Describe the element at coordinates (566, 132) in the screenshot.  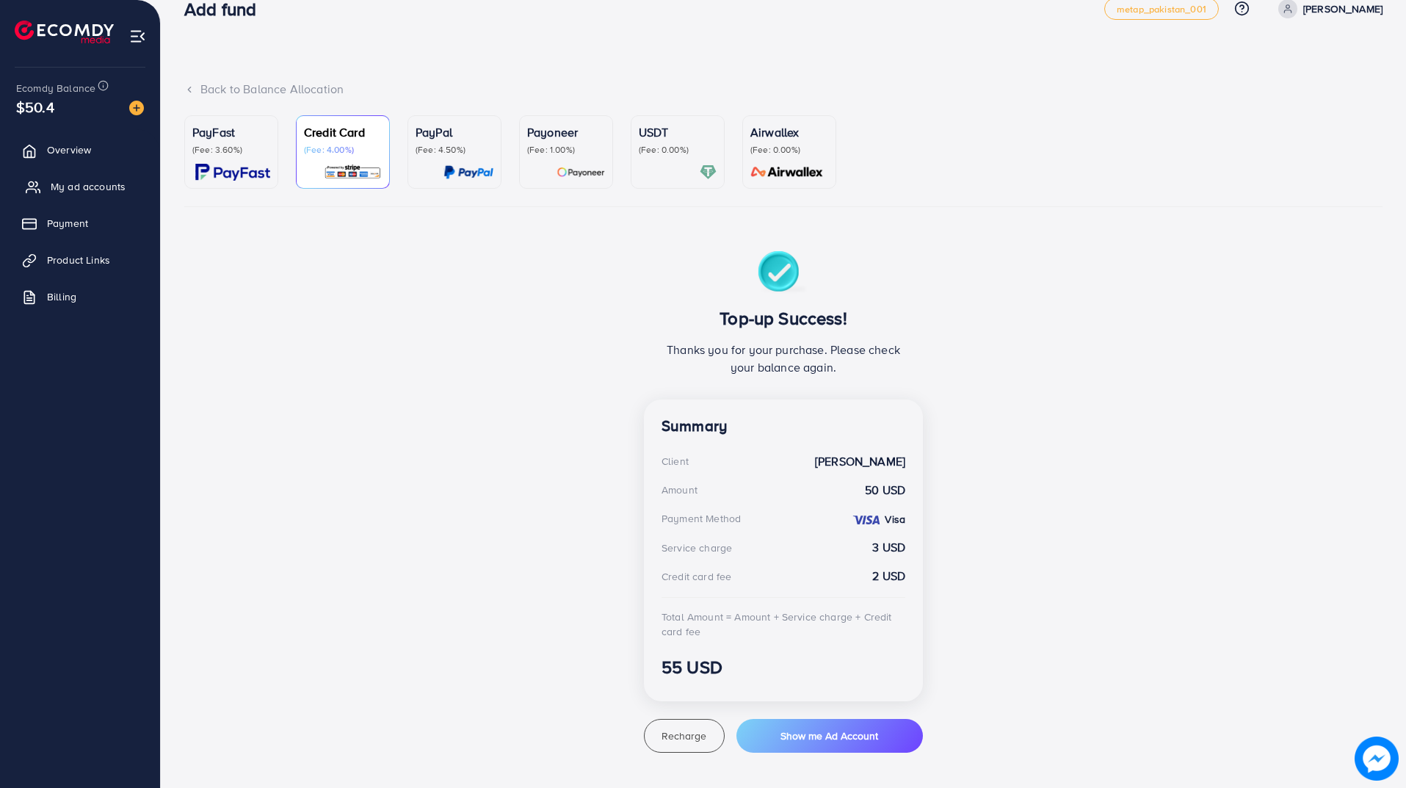
I see `p: Payoneer` at that location.